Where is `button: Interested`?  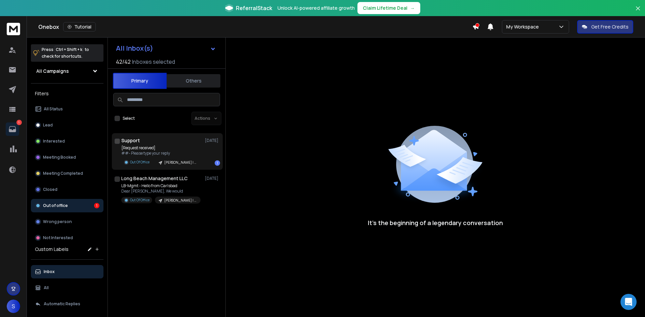
button: Interested is located at coordinates (67, 141).